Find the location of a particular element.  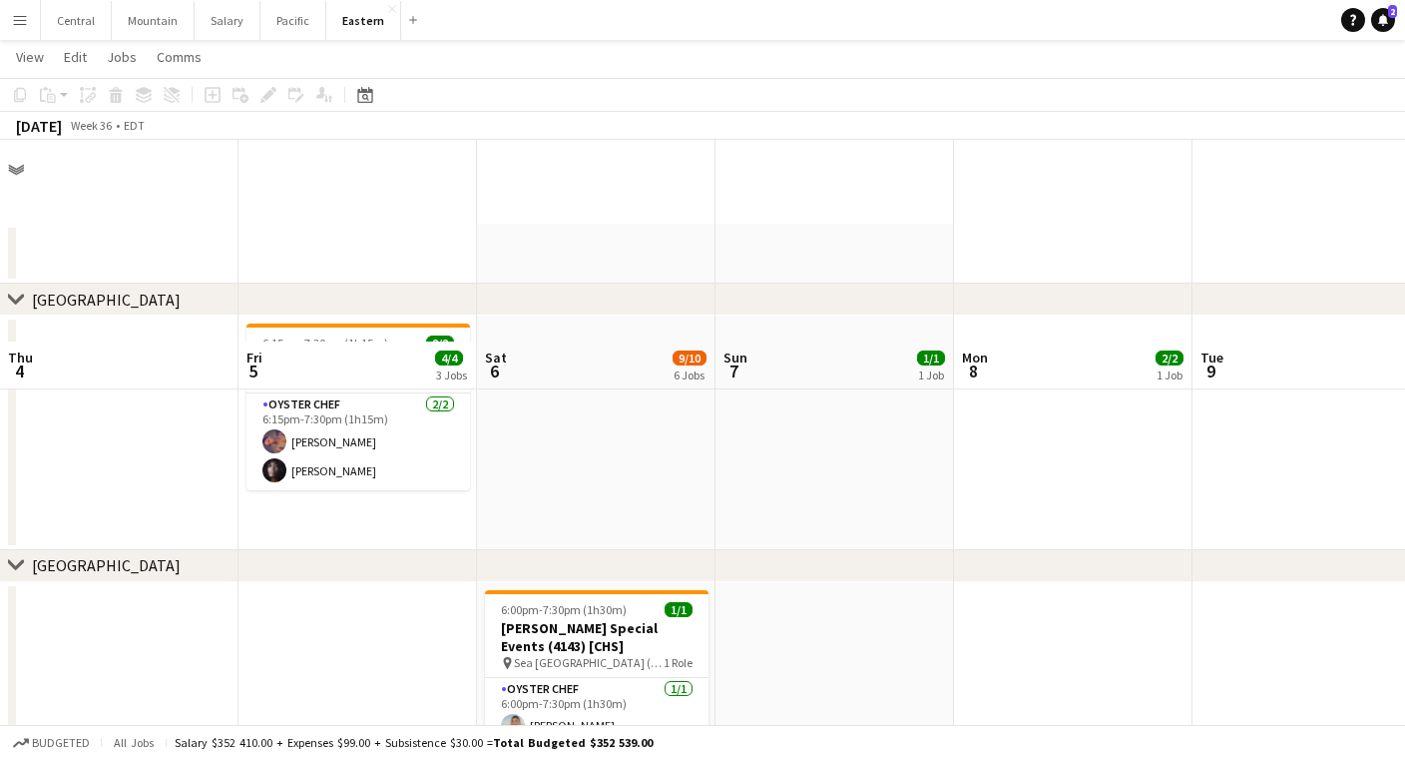

span: 6 is located at coordinates (494, 370).